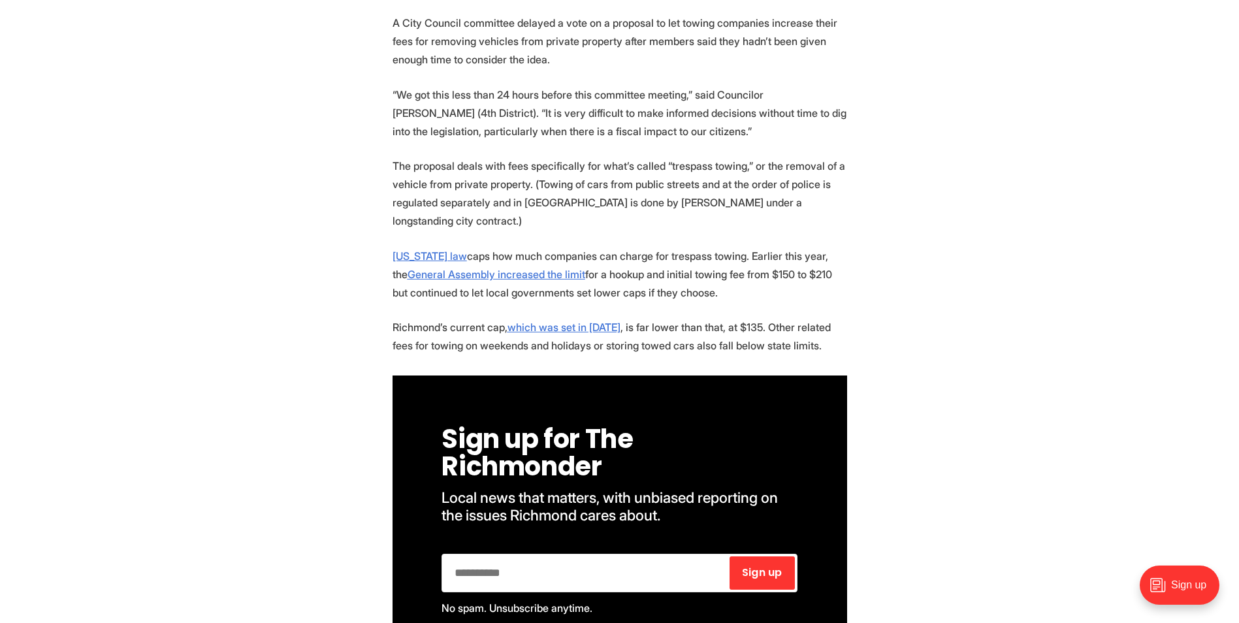 Image resolution: width=1239 pixels, height=623 pixels. Describe the element at coordinates (517, 608) in the screenshot. I see `span: No spam. Unsubscribe anytime.` at that location.